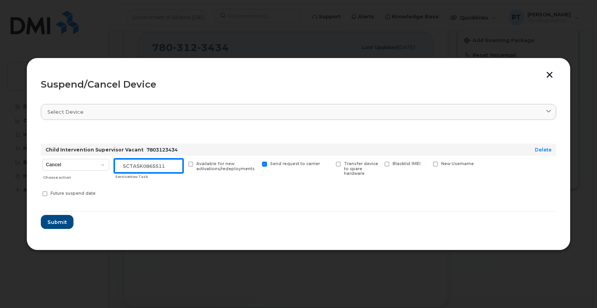  I want to click on input: Available for new activations/redeployments, so click(181, 163).